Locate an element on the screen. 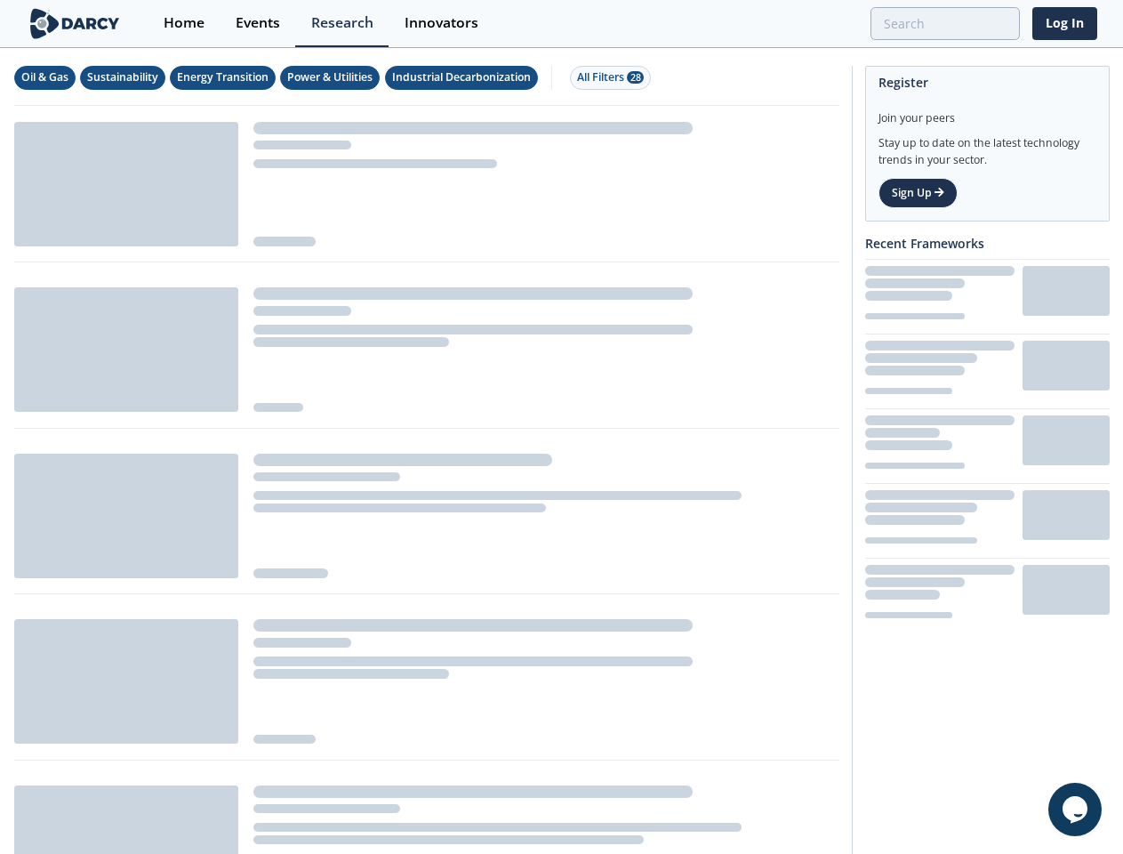 This screenshot has height=854, width=1123. button: Oil & Gas is located at coordinates (44, 77).